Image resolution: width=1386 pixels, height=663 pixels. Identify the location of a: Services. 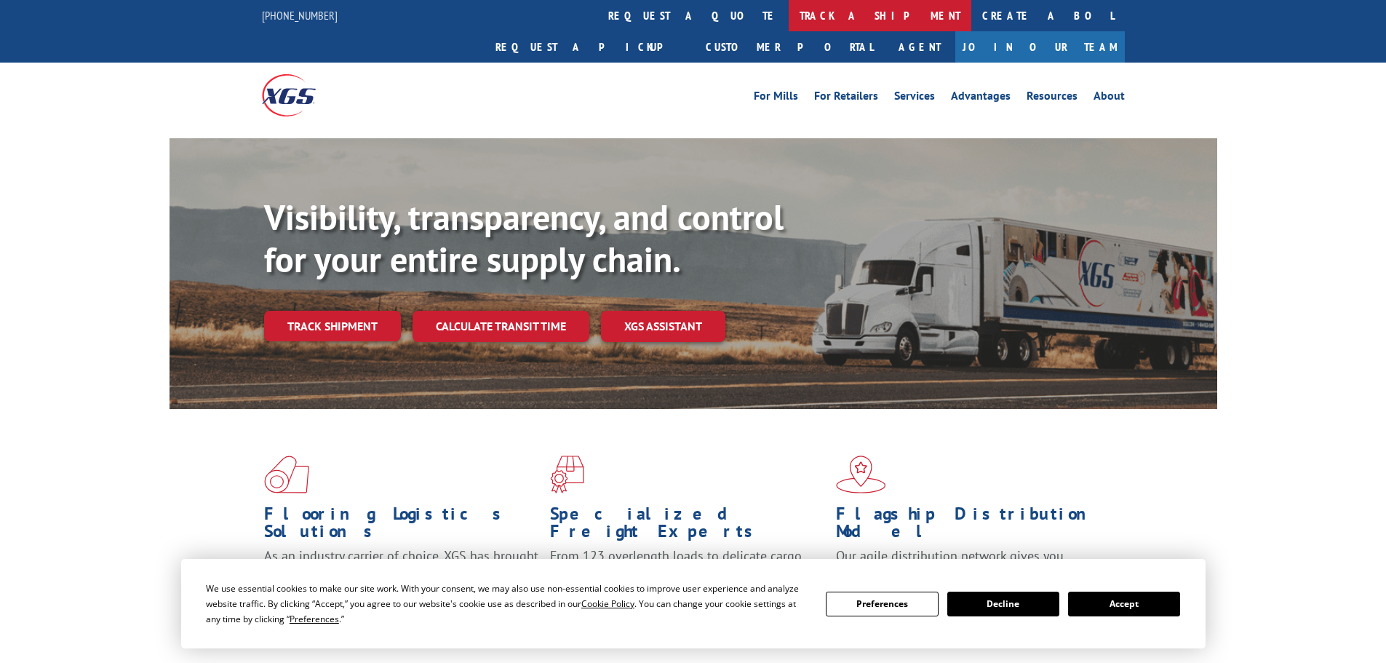
(914, 98).